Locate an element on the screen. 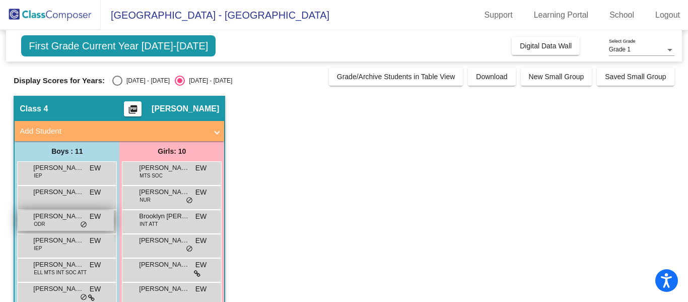 The height and width of the screenshot is (302, 688). a: School is located at coordinates (621, 15).